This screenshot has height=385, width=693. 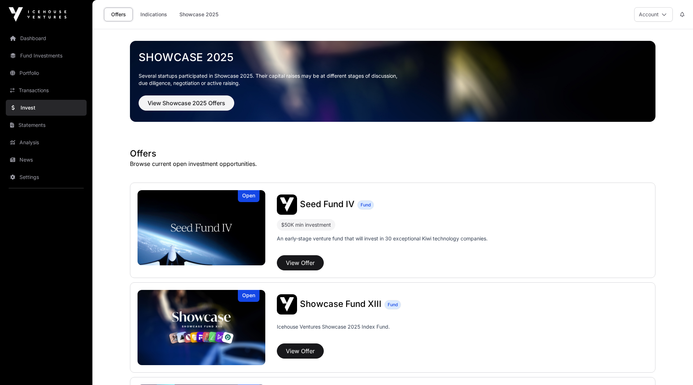 What do you see at coordinates (46, 108) in the screenshot?
I see `a: Invest` at bounding box center [46, 108].